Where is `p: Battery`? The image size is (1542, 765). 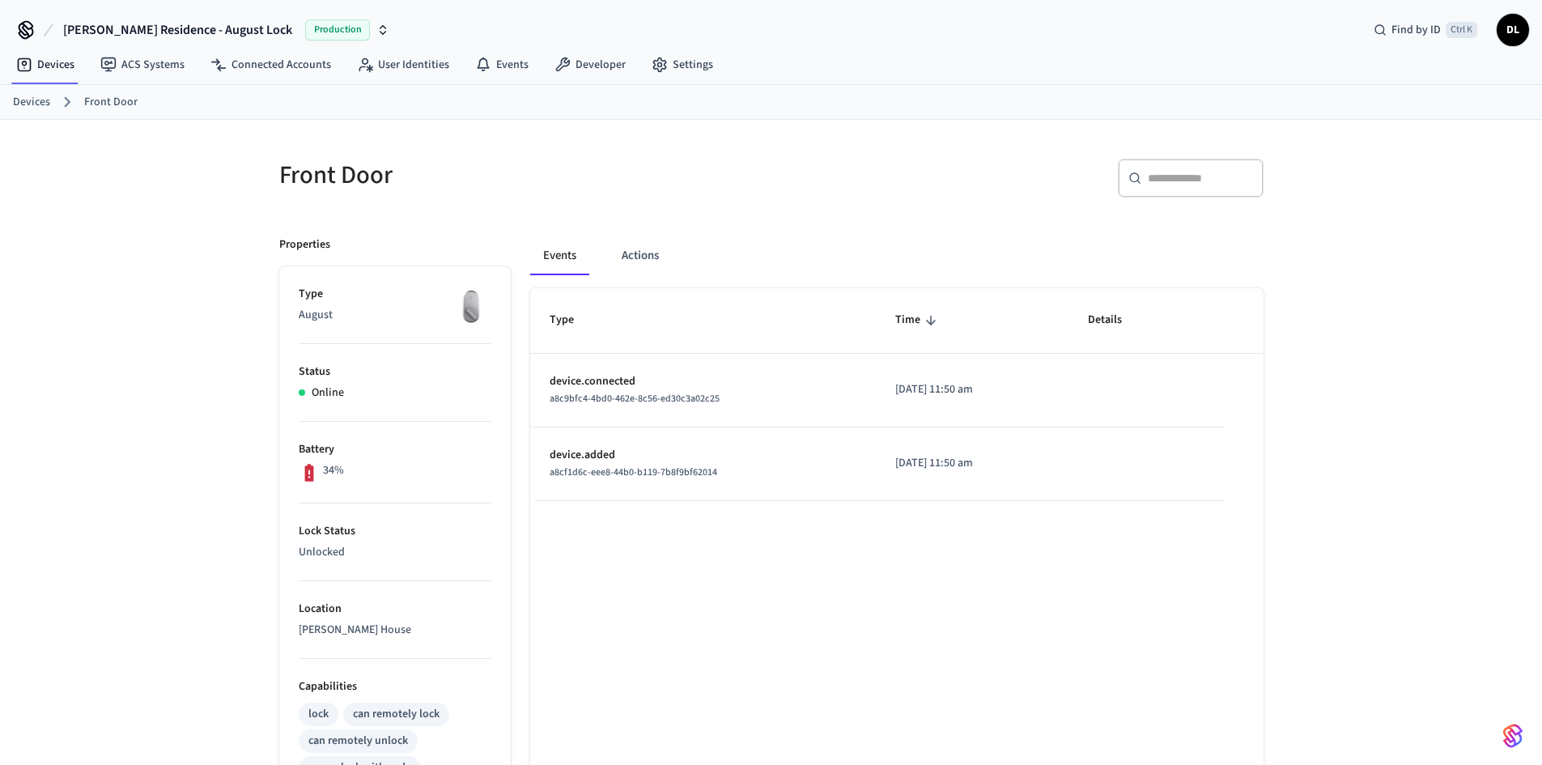 p: Battery is located at coordinates (395, 449).